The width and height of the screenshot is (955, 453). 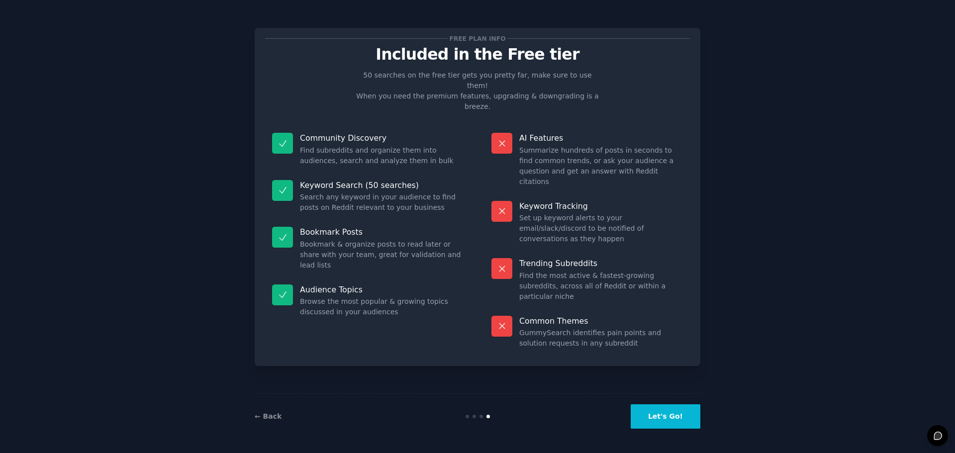 What do you see at coordinates (601, 263) in the screenshot?
I see `p: Trending Subreddits` at bounding box center [601, 263].